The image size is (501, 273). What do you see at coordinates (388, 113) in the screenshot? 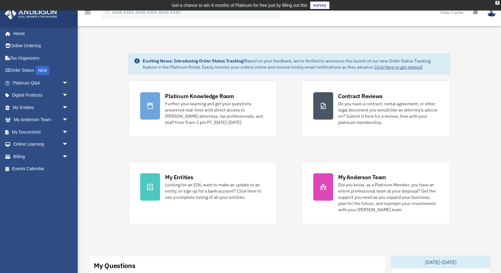
I see `div: Do you have a contract, rental agreement, or other legal document you would like an attorney's ad...` at bounding box center [388, 113].